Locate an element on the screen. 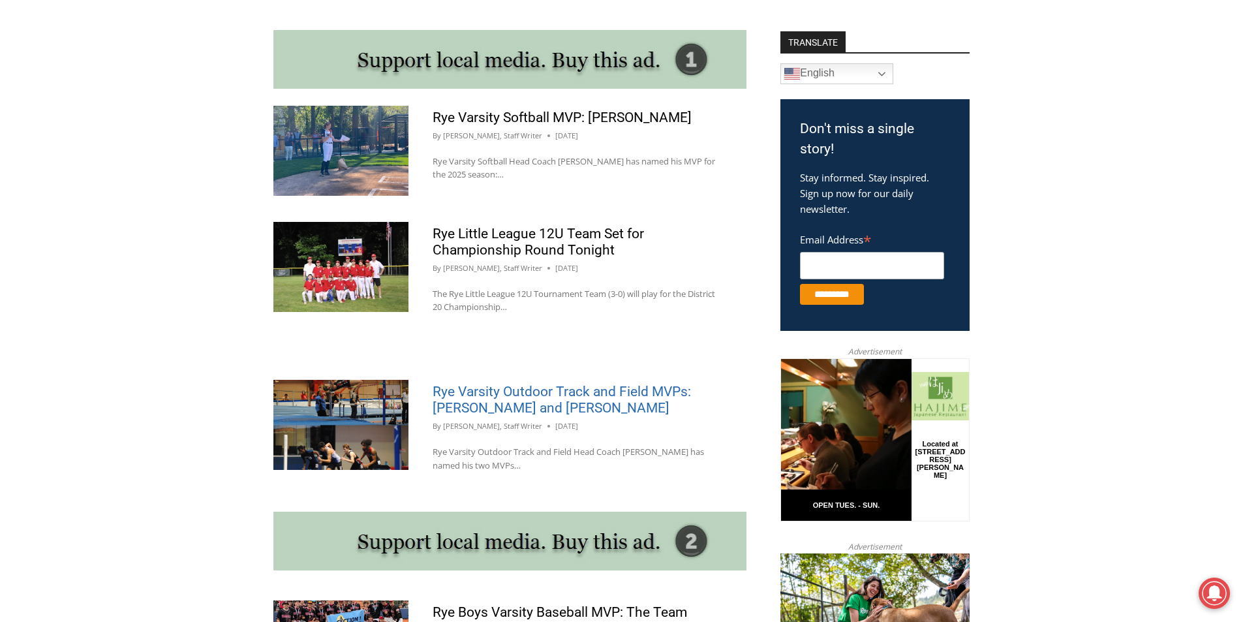 This screenshot has height=622, width=1243. a: Rye Little League 12U Team Set for Championship Round Tonight is located at coordinates (538, 241).